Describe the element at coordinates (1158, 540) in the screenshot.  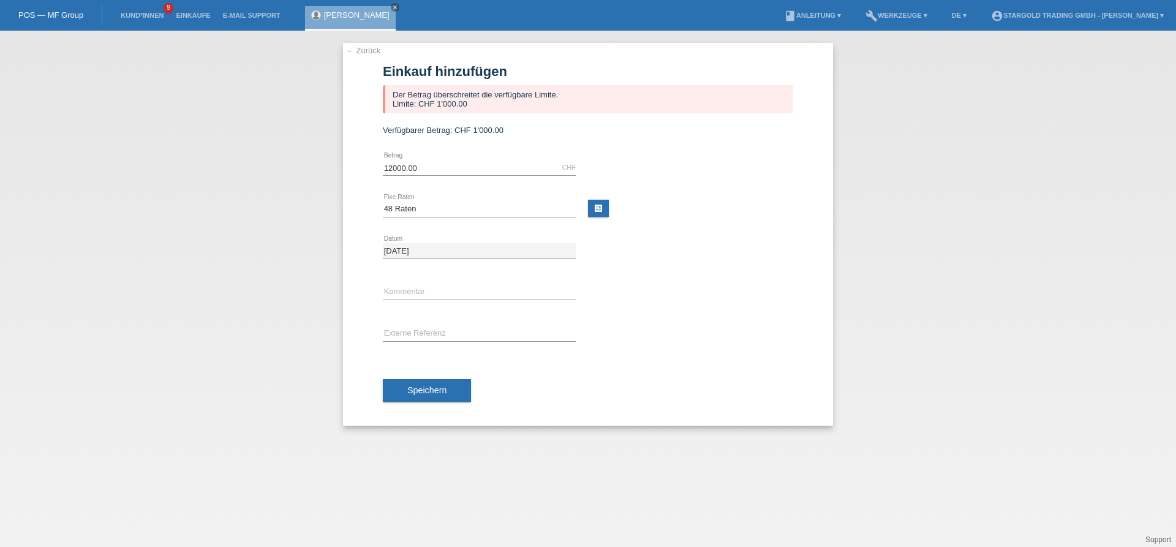
I see `a: Support` at that location.